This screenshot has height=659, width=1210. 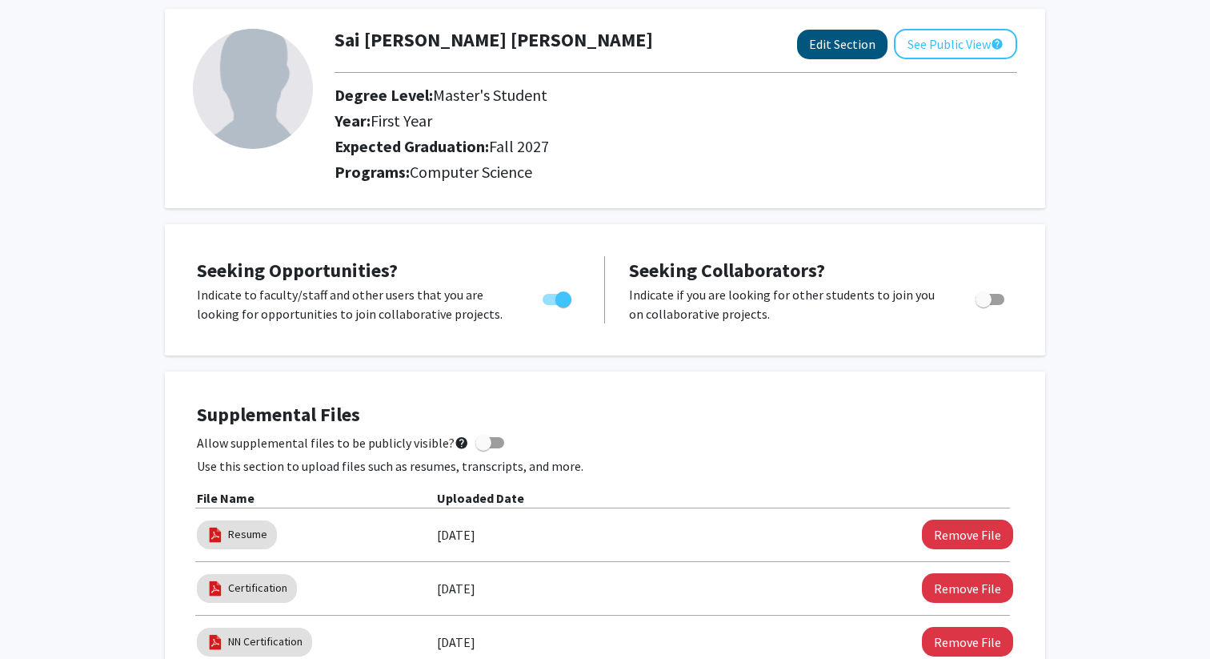 What do you see at coordinates (968, 534) in the screenshot?
I see `button: Remove Resume File` at bounding box center [968, 534].